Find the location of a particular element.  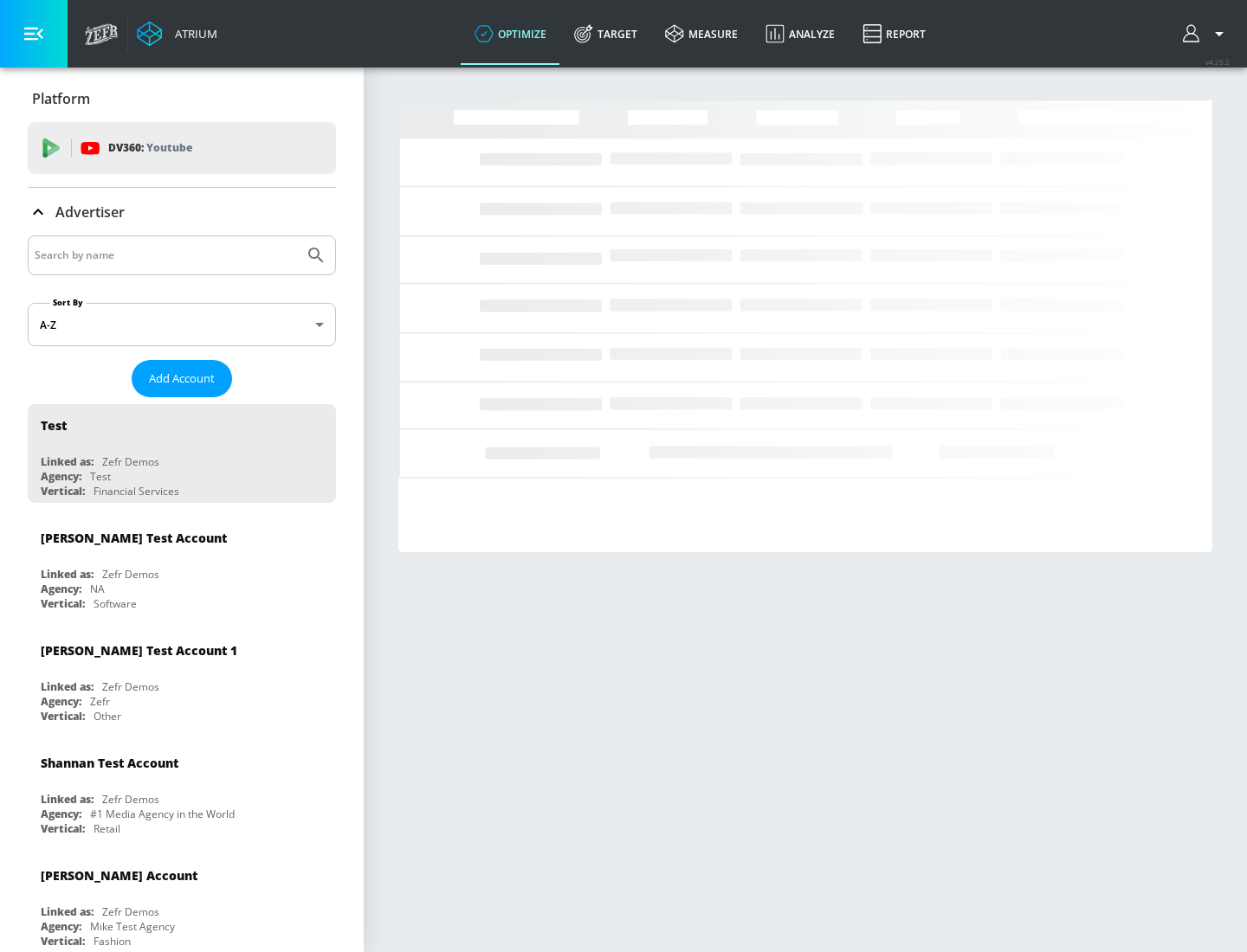

p: DV360: is located at coordinates (150, 148).